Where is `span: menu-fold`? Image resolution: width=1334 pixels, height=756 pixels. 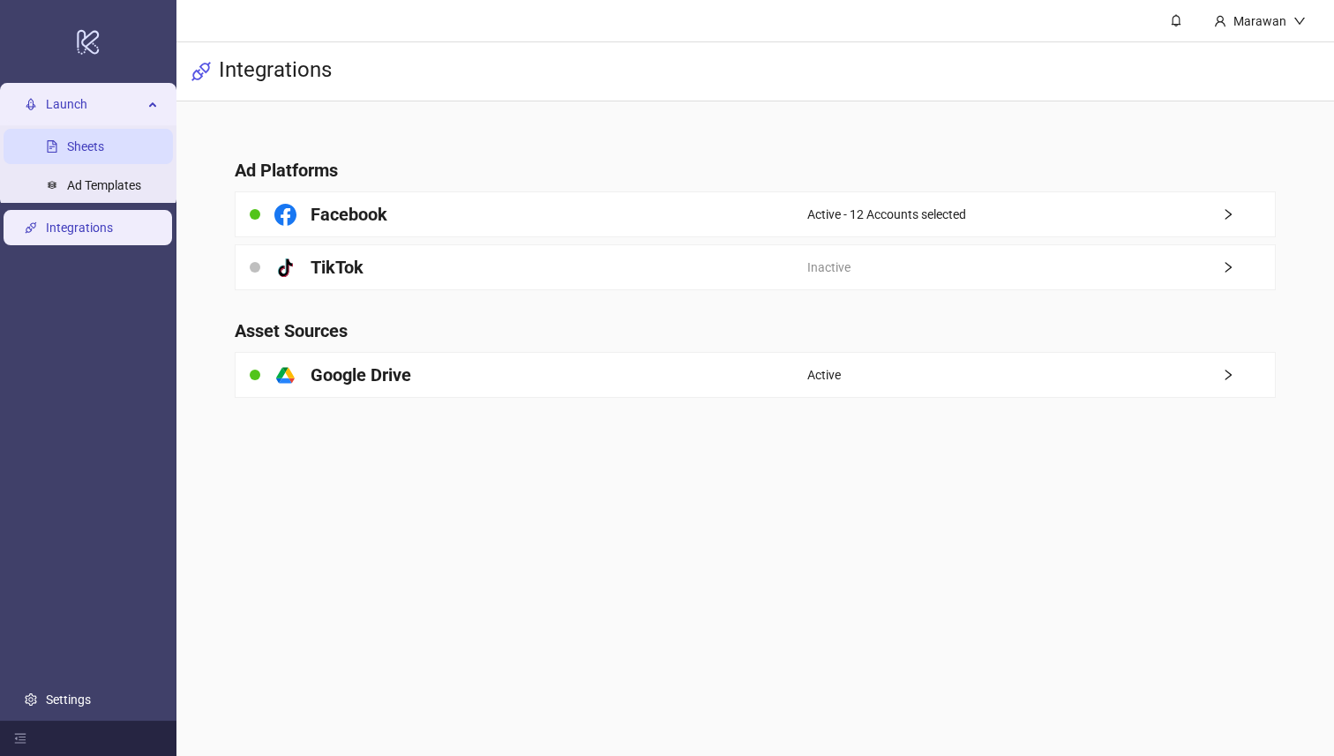
span: menu-fold is located at coordinates (20, 738).